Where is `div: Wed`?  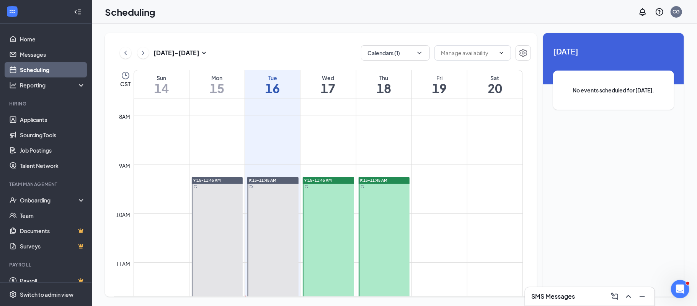 div: Wed is located at coordinates (328, 78).